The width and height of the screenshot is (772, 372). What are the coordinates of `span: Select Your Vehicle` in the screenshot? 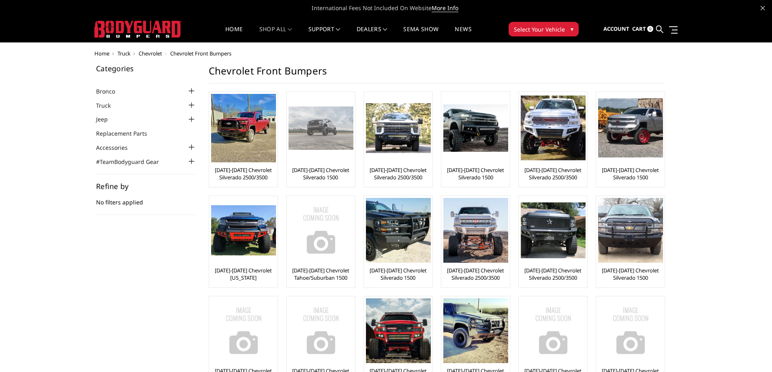 It's located at (539, 29).